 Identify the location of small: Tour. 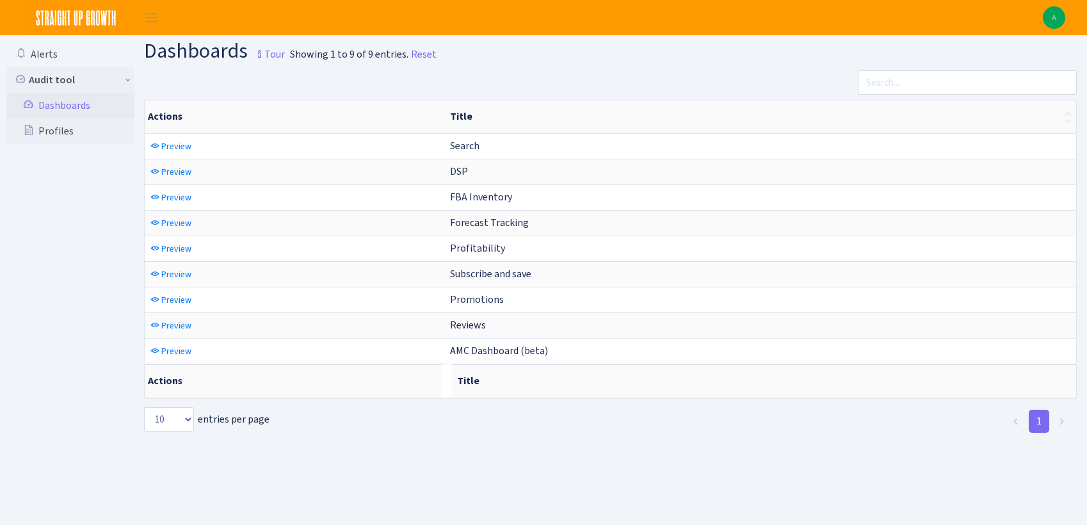
(268, 54).